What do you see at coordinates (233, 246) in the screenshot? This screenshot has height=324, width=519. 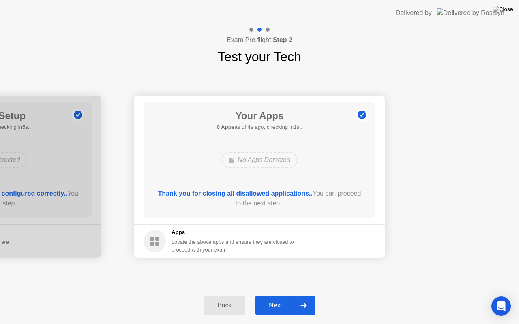 I see `div: Locate the above apps and ensure they are closed to proceed with your exam.` at bounding box center [233, 246].